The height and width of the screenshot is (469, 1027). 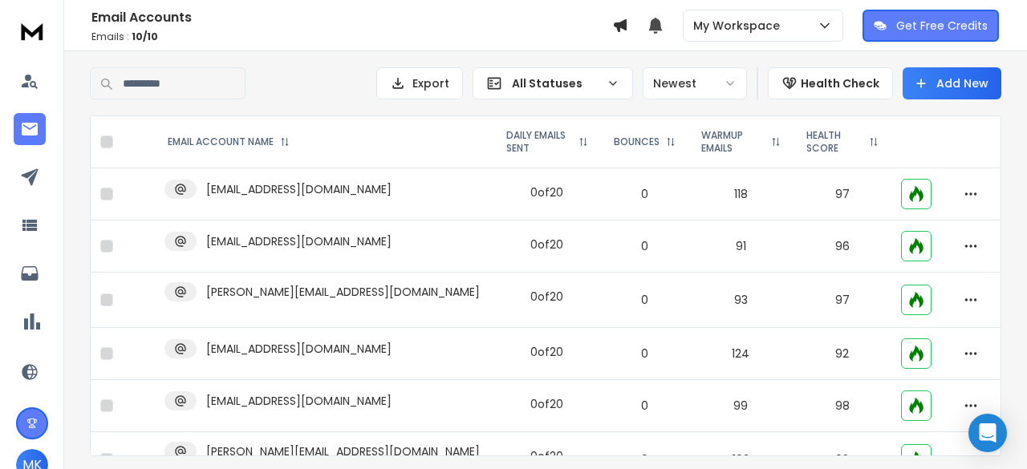 I want to click on p: All Statuses, so click(x=556, y=83).